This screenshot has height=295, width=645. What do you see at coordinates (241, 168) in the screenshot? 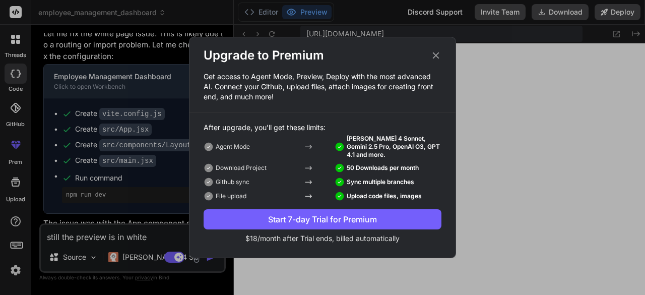
I see `p: Download Project` at bounding box center [241, 168].